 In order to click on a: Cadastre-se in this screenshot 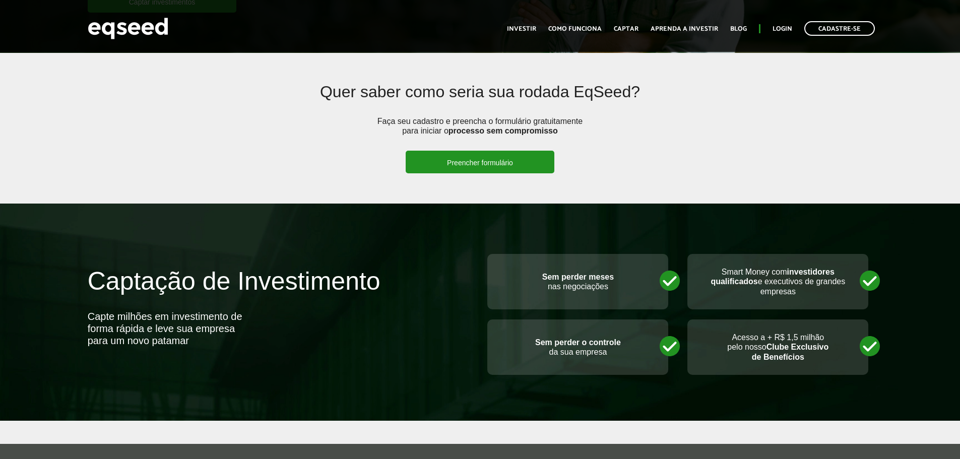, I will do `click(840, 28)`.